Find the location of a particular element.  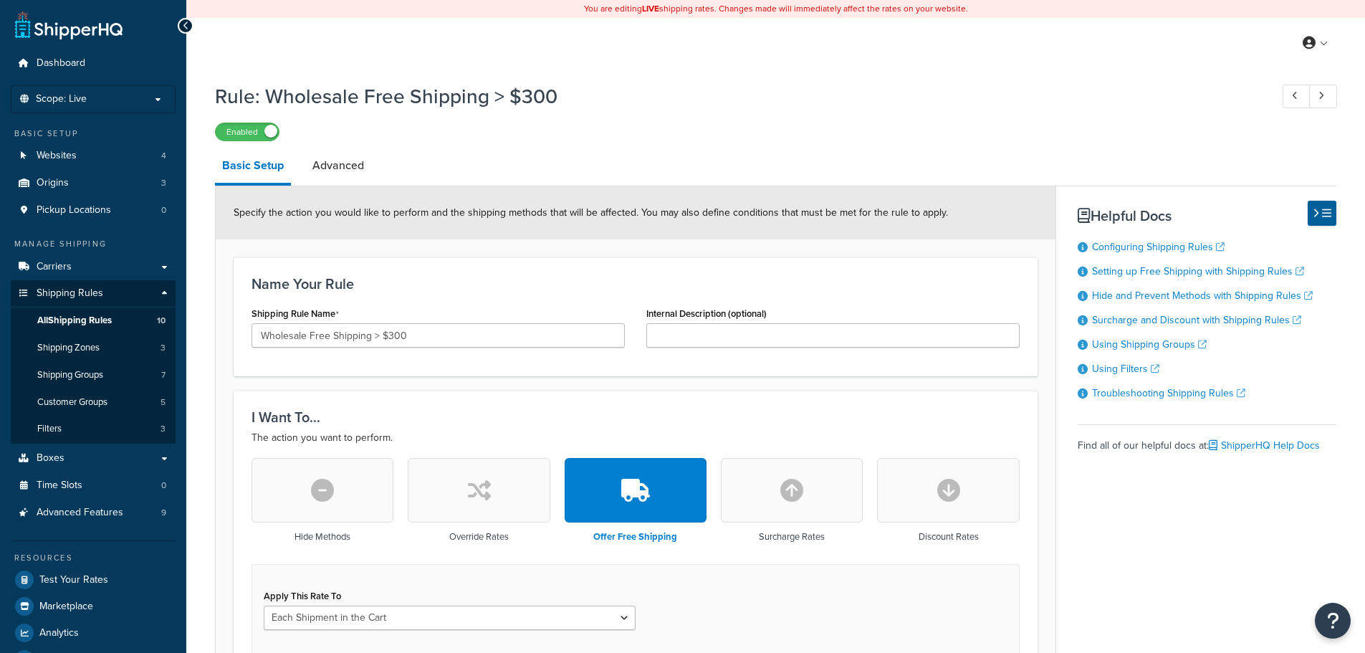

a: Marketplace is located at coordinates (93, 606).